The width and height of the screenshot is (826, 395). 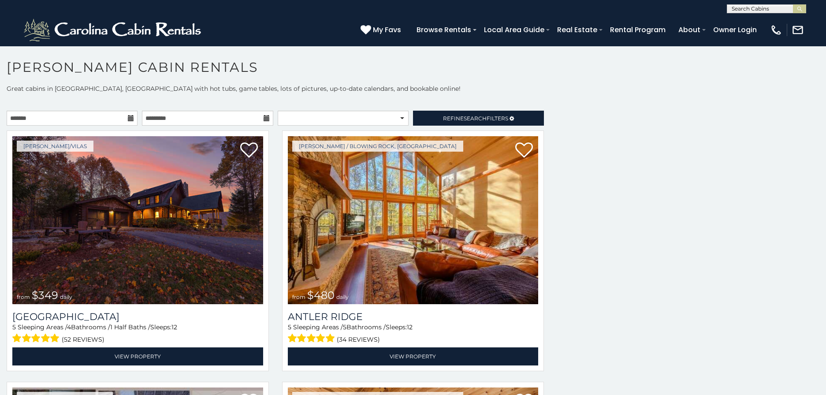 What do you see at coordinates (476, 118) in the screenshot?
I see `span: Refine Filters` at bounding box center [476, 118].